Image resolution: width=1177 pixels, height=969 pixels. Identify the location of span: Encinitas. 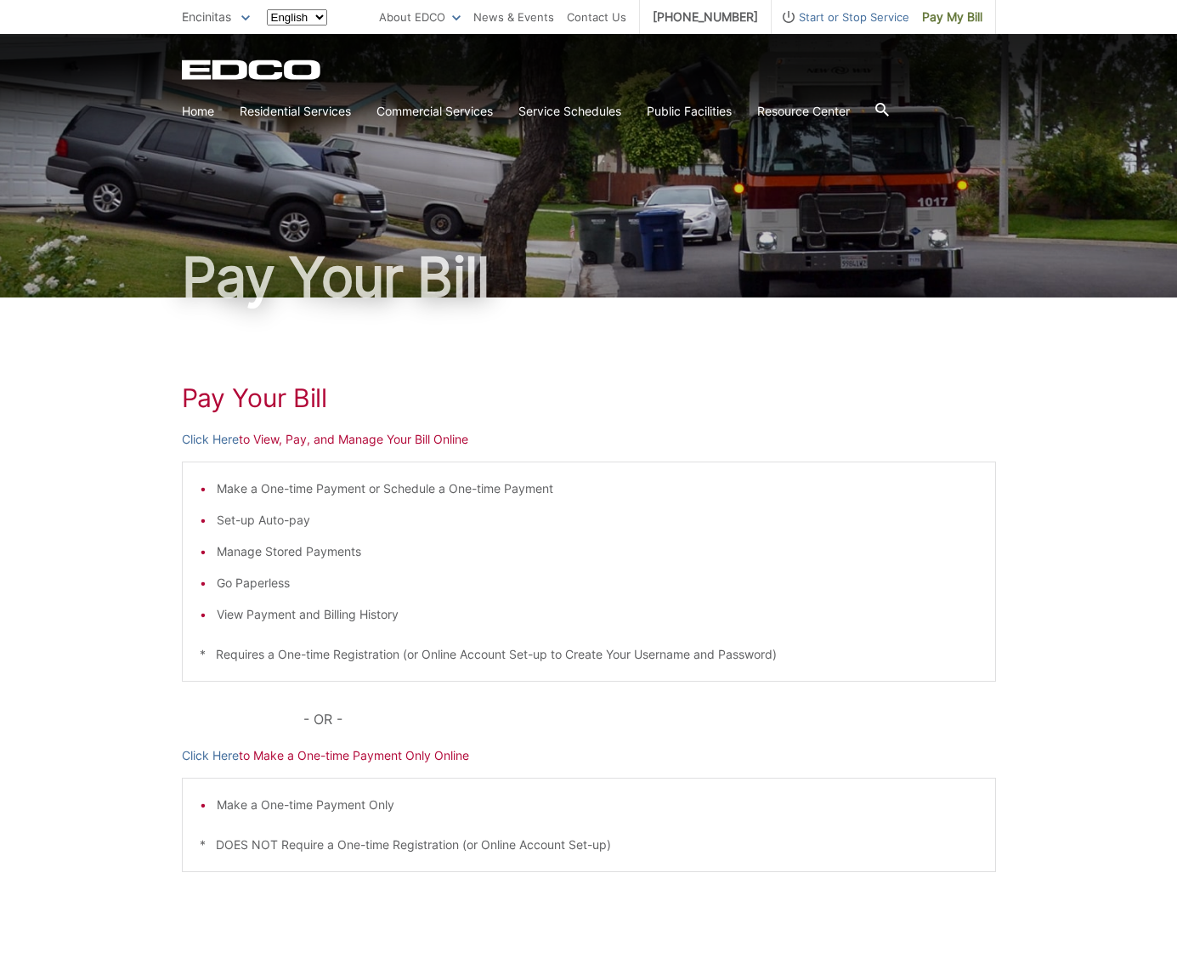
(206, 16).